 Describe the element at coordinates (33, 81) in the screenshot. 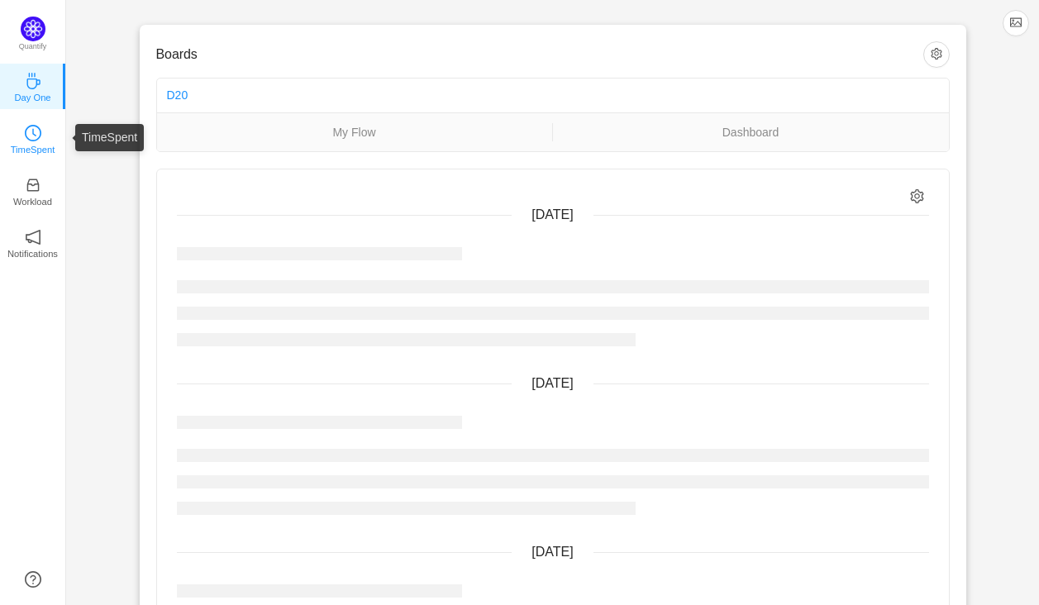

I see `i: icon: coffee` at that location.